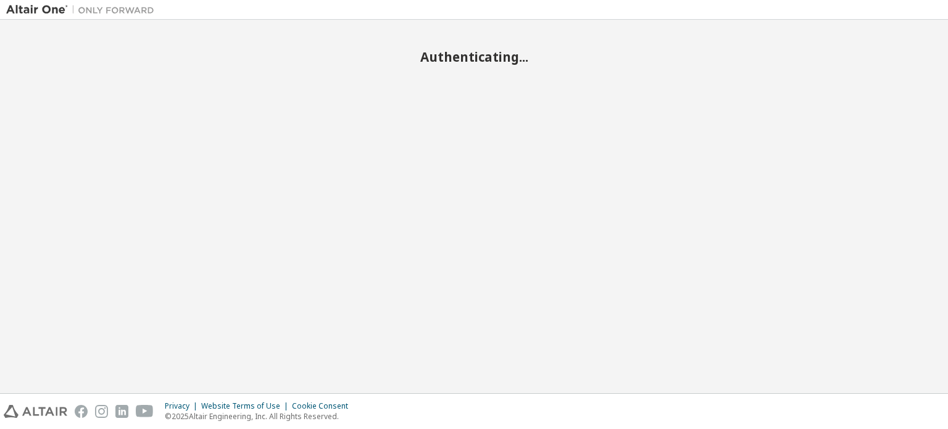  I want to click on div: Website Terms of Use, so click(246, 406).